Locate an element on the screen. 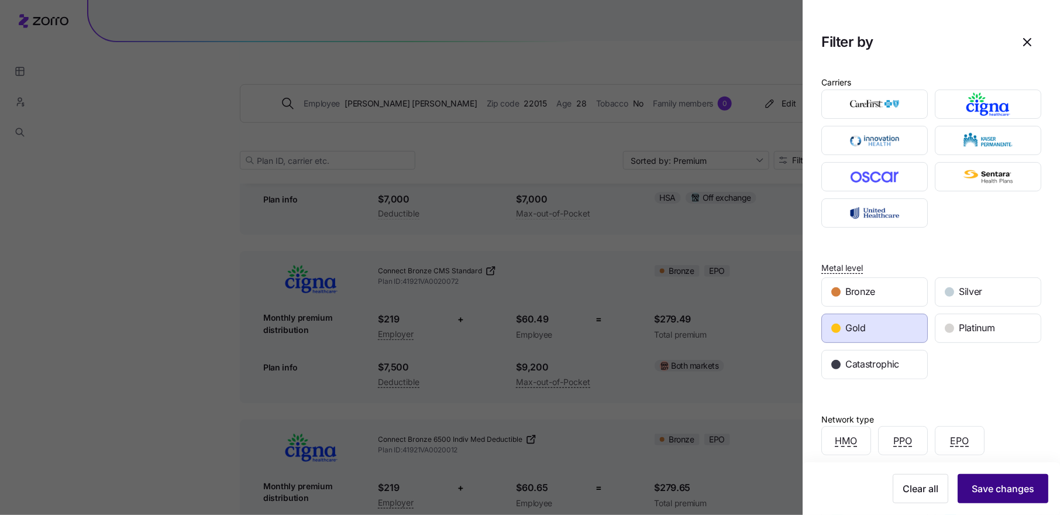 The width and height of the screenshot is (1060, 515). img: UnitedHealthcare is located at coordinates (875, 213).